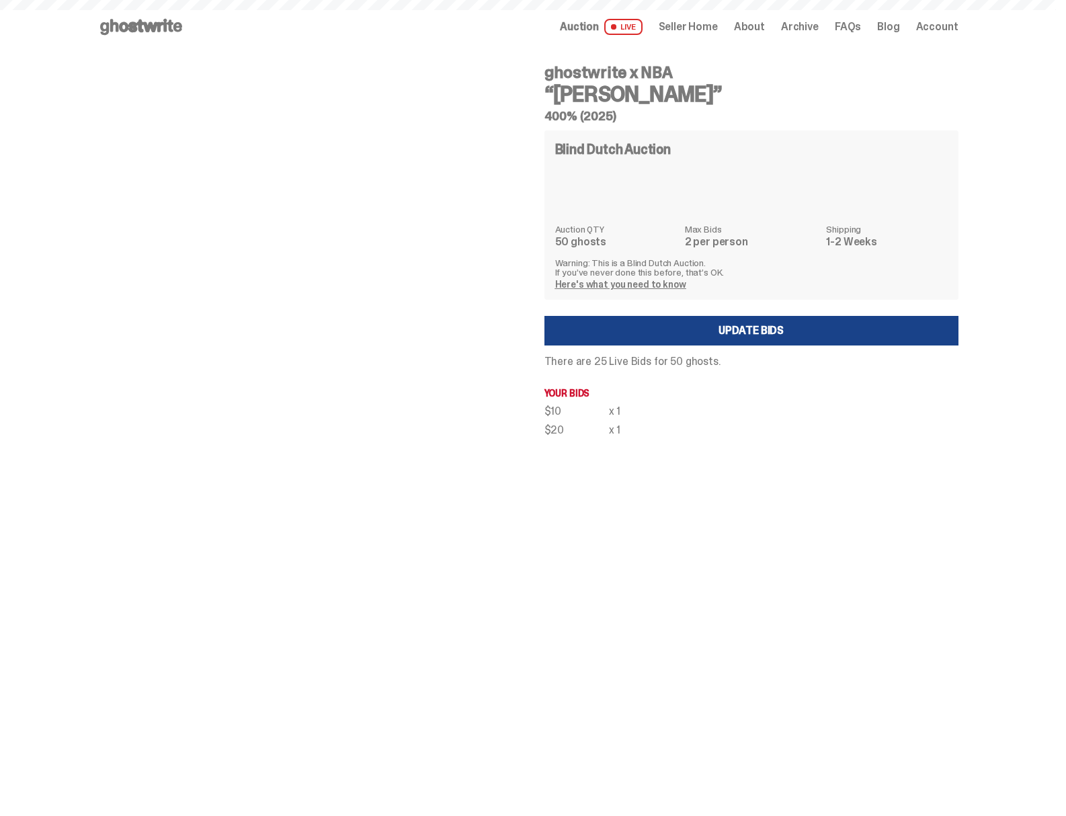  Describe the element at coordinates (688, 27) in the screenshot. I see `a: Seller Home` at that location.